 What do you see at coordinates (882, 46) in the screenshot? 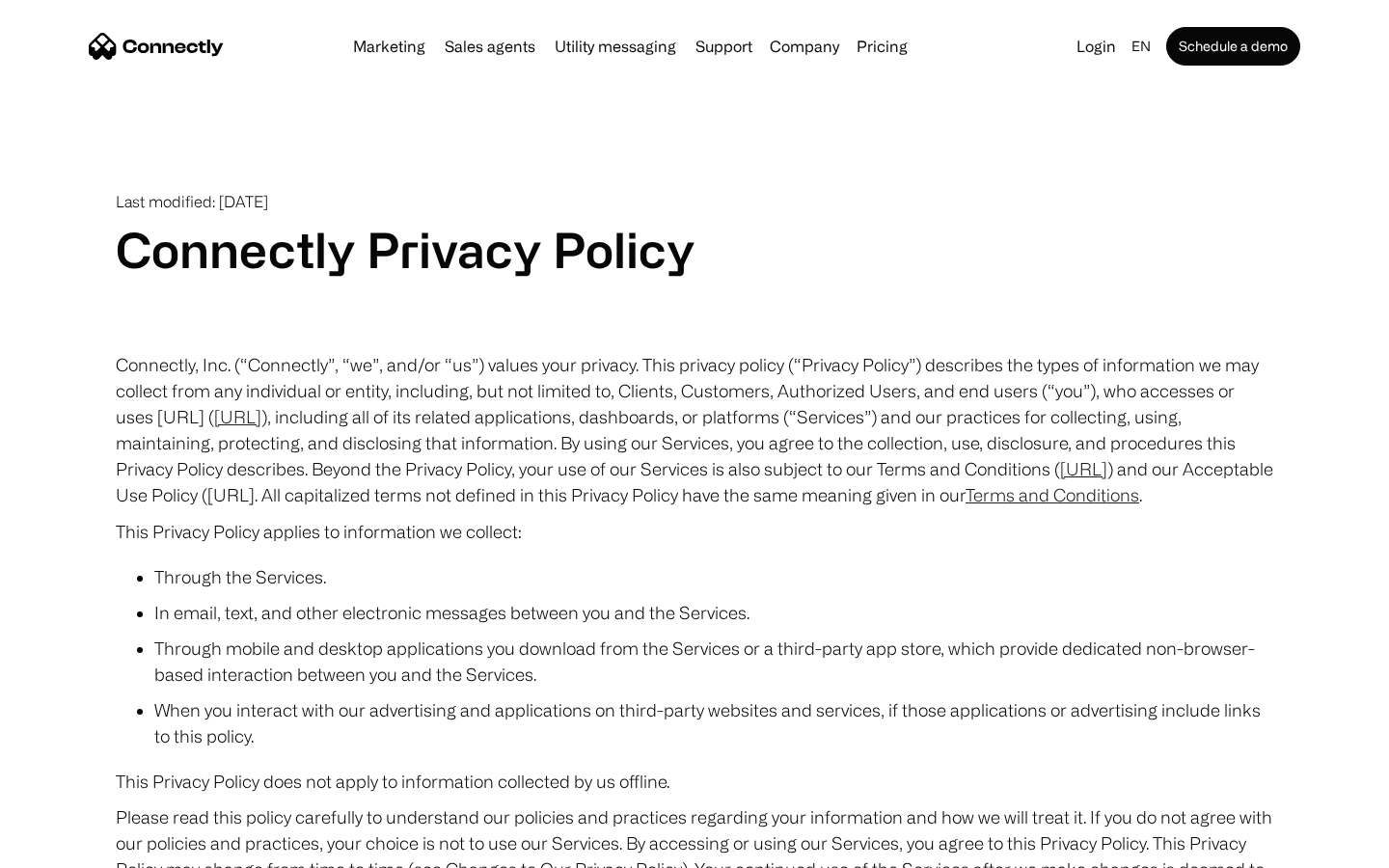
I see `a: Pricing` at bounding box center [882, 46].